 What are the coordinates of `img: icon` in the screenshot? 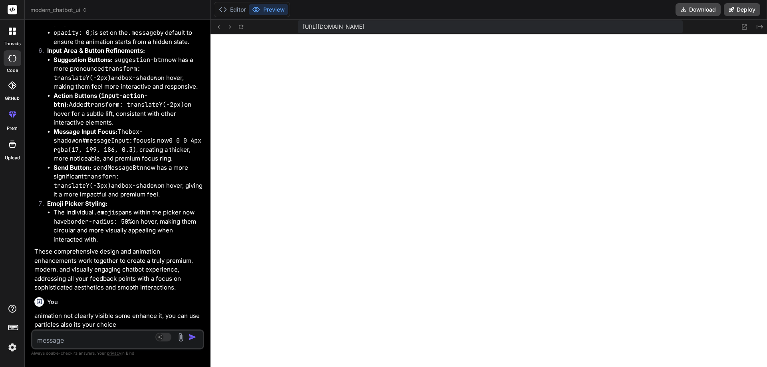 It's located at (193, 337).